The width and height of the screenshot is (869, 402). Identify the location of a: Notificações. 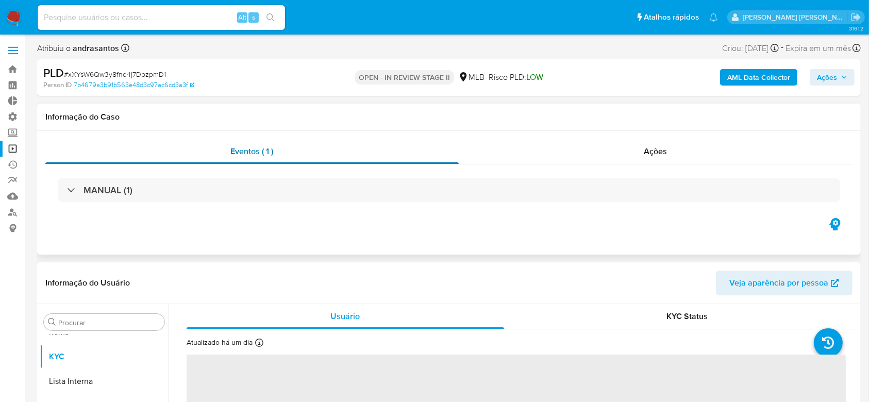
(713, 17).